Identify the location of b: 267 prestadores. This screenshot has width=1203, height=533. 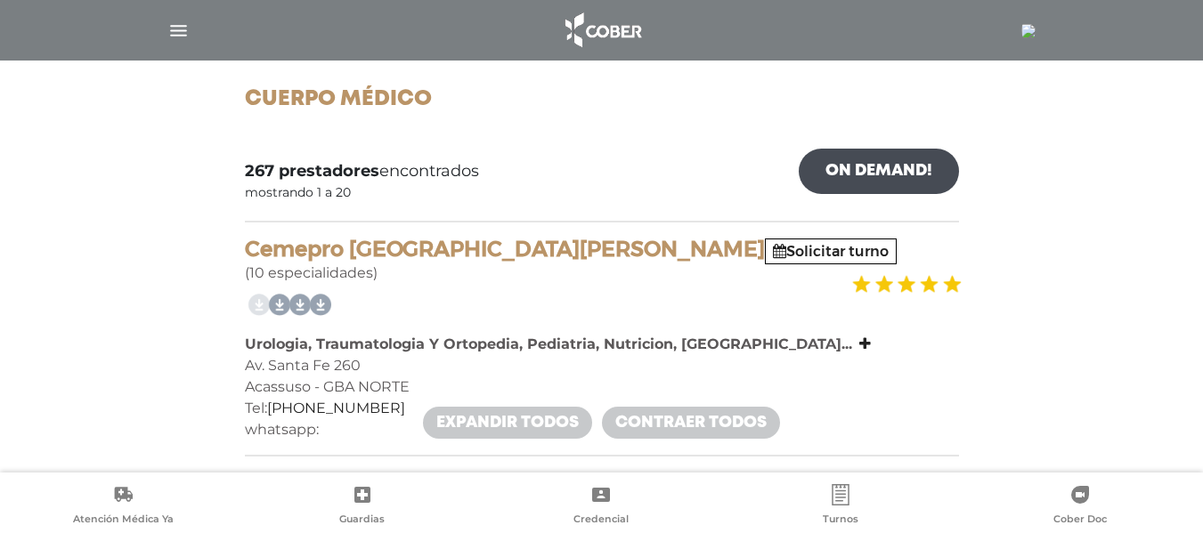
(312, 171).